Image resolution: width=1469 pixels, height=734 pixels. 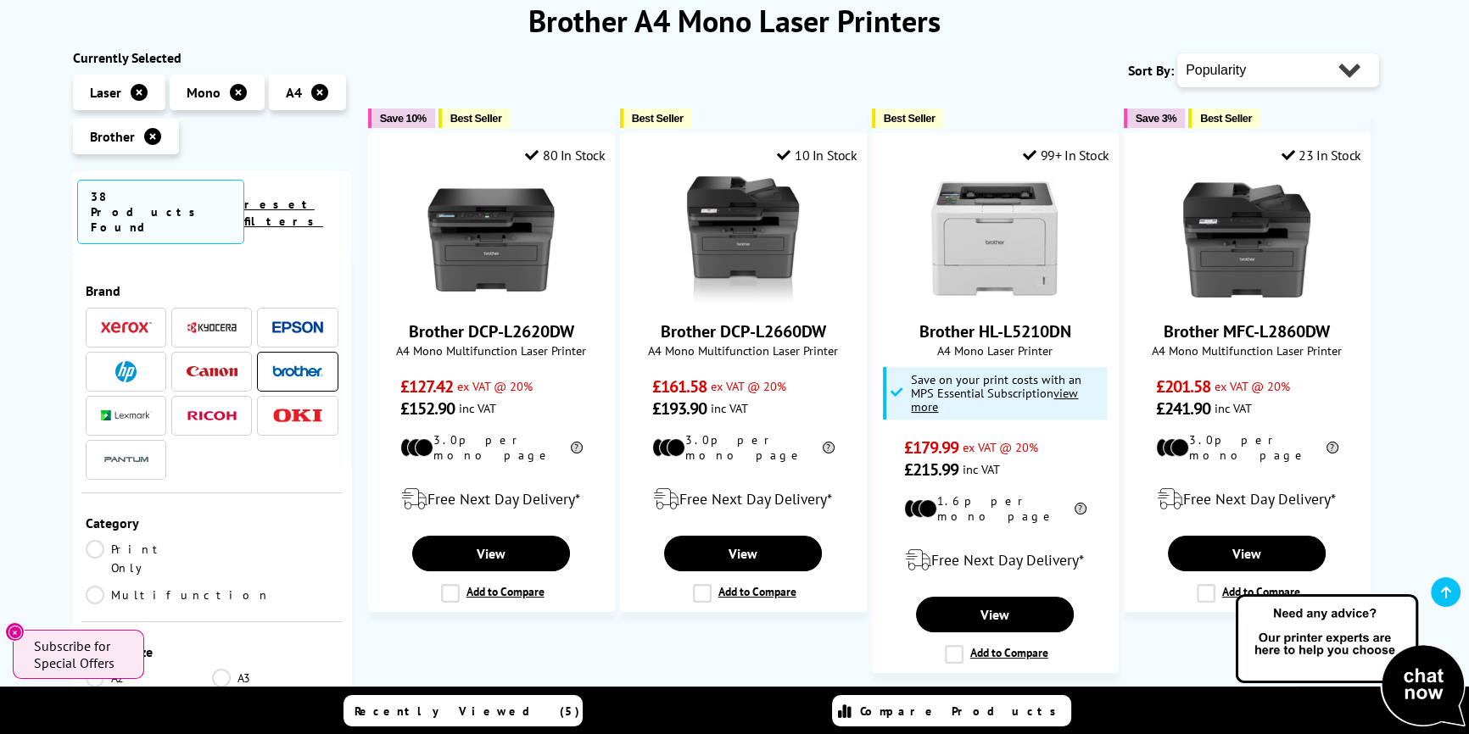 What do you see at coordinates (212, 327) in the screenshot?
I see `img: Kyocera` at bounding box center [212, 327].